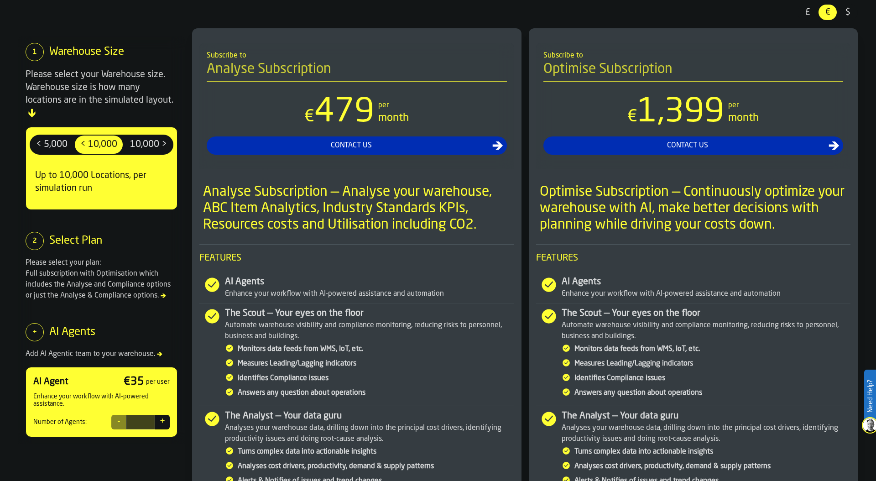  I want to click on span: 10,000 >, so click(148, 145).